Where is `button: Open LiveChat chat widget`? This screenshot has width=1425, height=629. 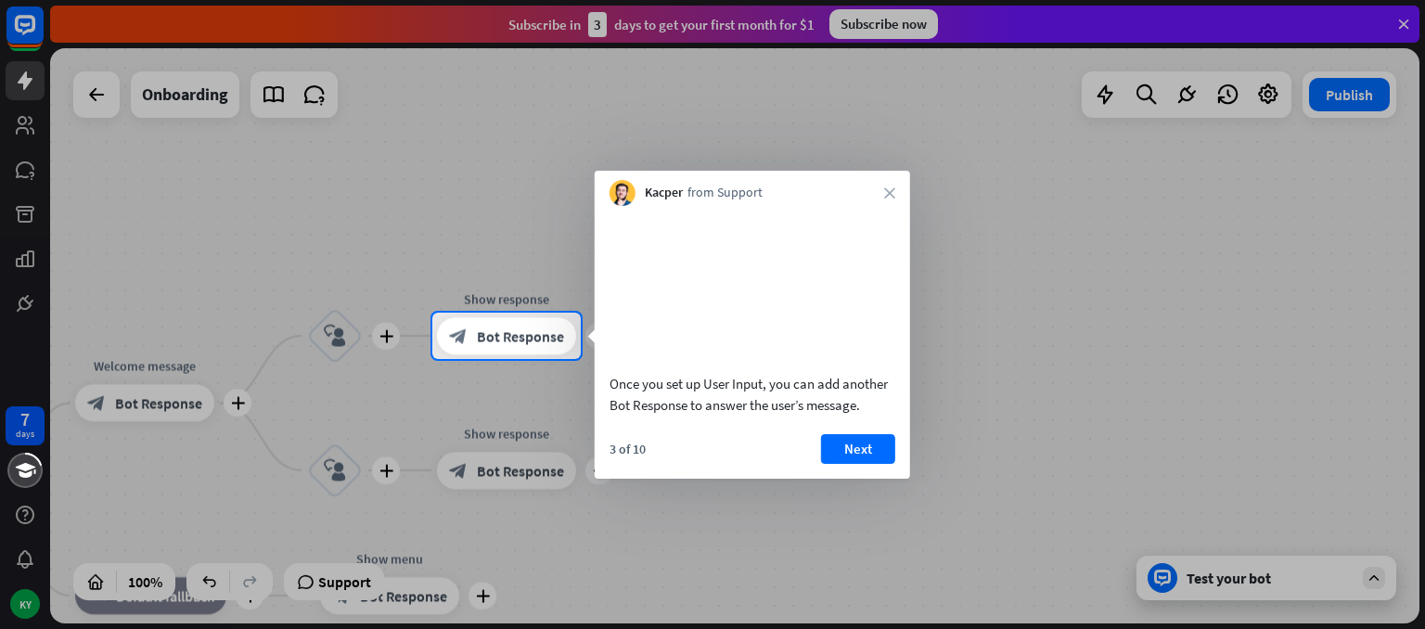 button: Open LiveChat chat widget is located at coordinates (43, 35).